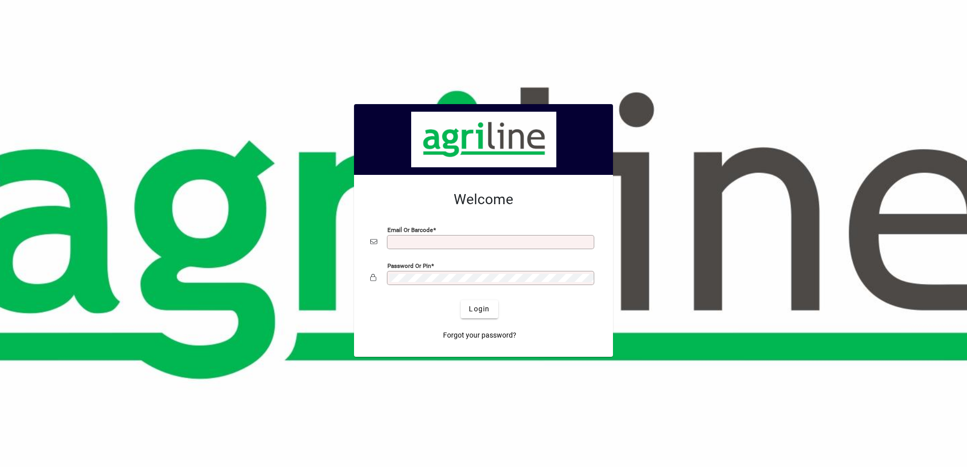 Image resolution: width=967 pixels, height=467 pixels. What do you see at coordinates (479, 336) in the screenshot?
I see `a: Forgot your password?` at bounding box center [479, 336].